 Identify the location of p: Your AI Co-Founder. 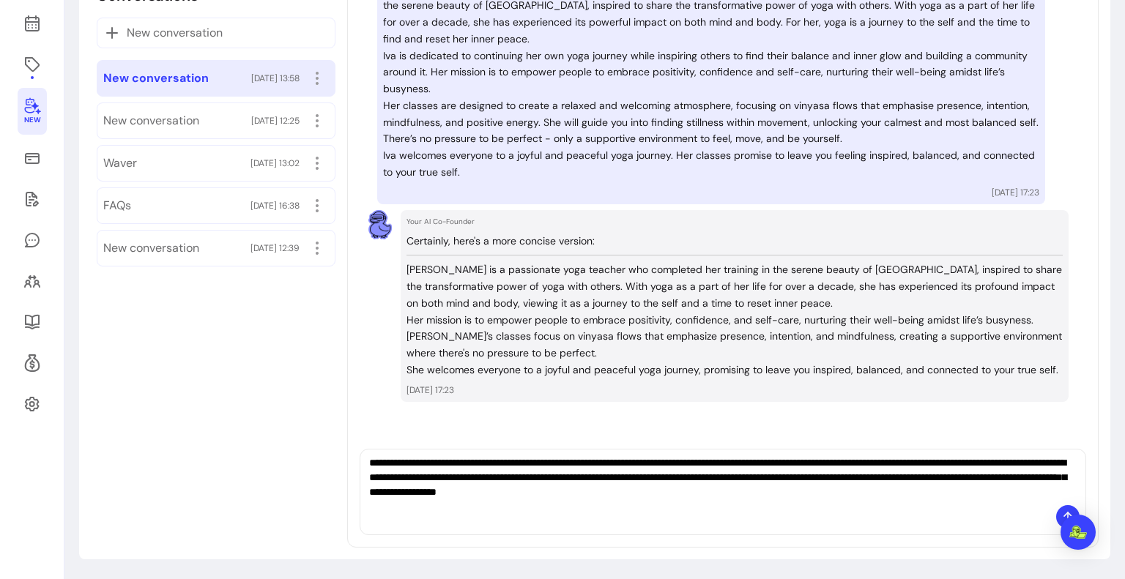
(735, 221).